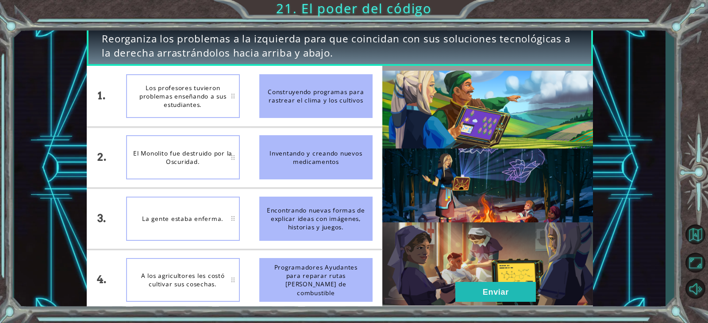  Describe the element at coordinates (695, 235) in the screenshot. I see `a: Volver al Mapa` at that location.